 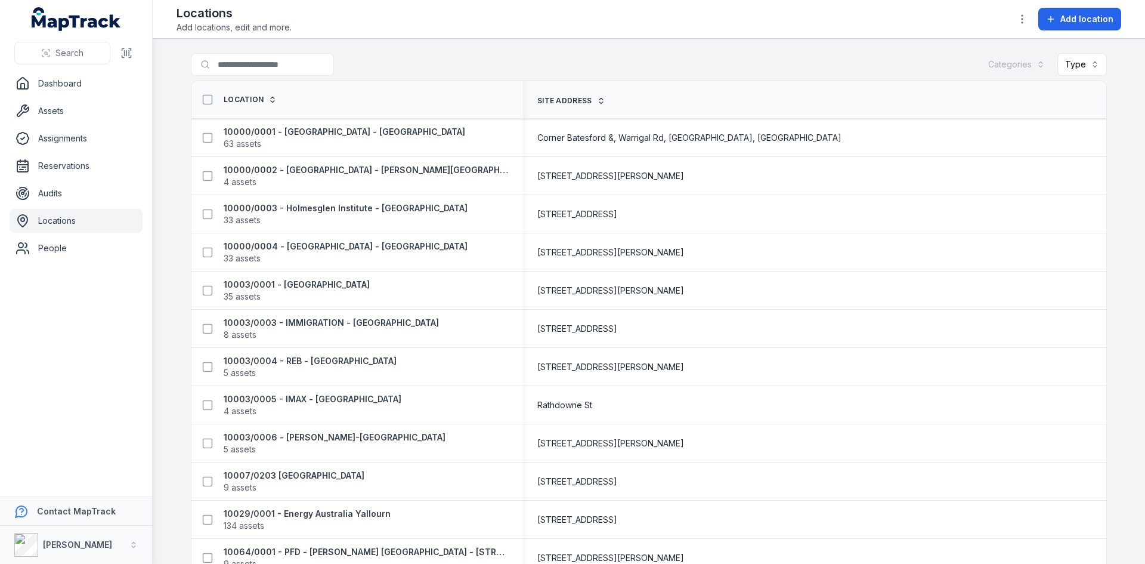 What do you see at coordinates (571, 101) in the screenshot?
I see `a: Site address` at bounding box center [571, 101].